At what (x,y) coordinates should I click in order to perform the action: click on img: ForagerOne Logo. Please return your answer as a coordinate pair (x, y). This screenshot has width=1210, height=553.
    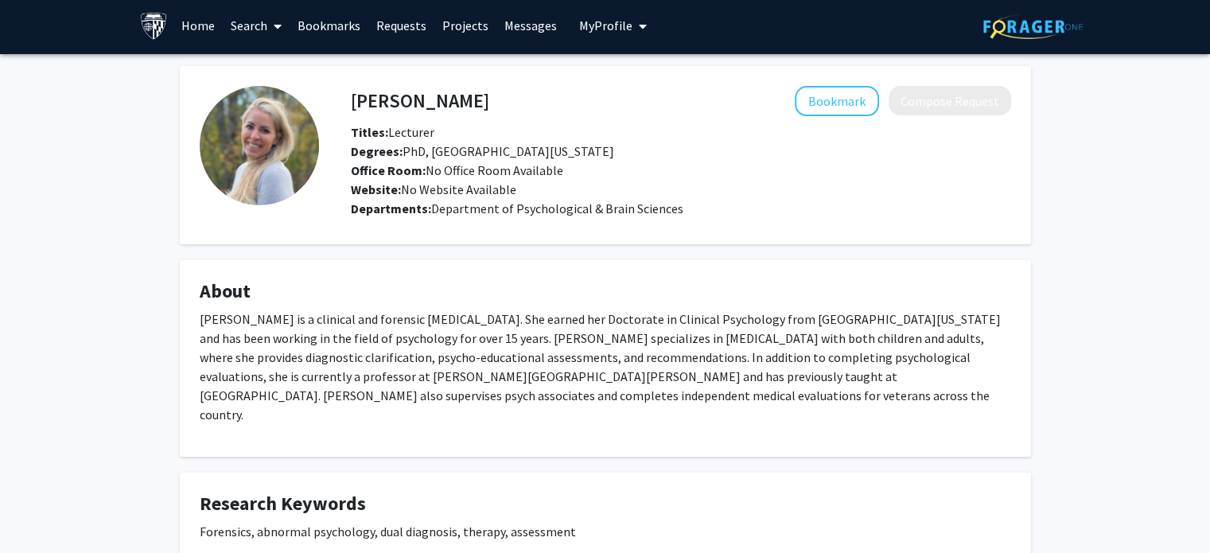
    Looking at the image, I should click on (1033, 26).